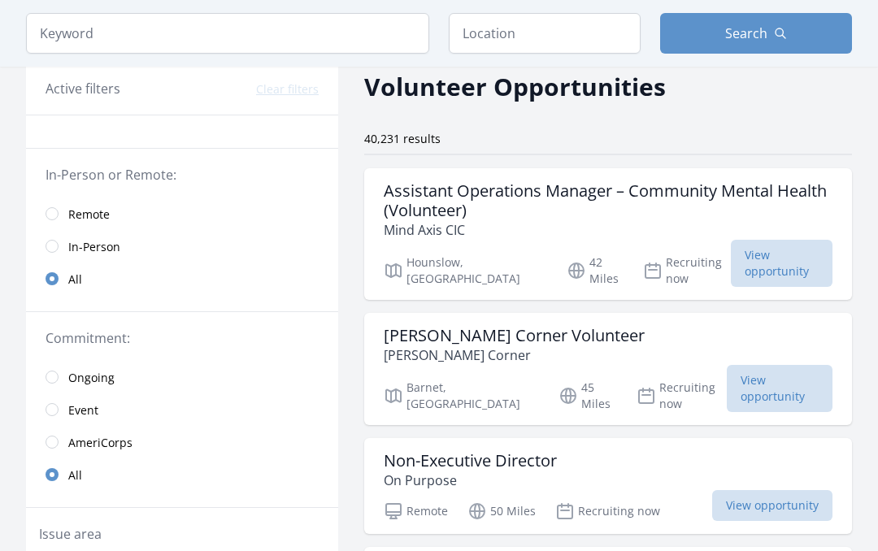 Image resolution: width=878 pixels, height=551 pixels. I want to click on span: Ongoing, so click(91, 378).